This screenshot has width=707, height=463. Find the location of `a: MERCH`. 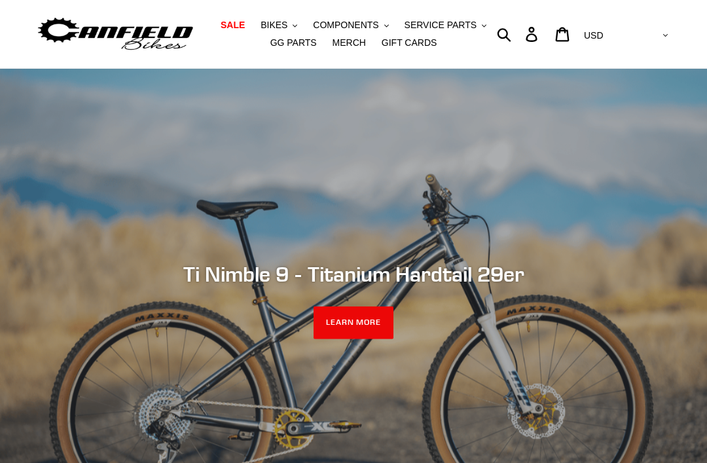

a: MERCH is located at coordinates (349, 43).